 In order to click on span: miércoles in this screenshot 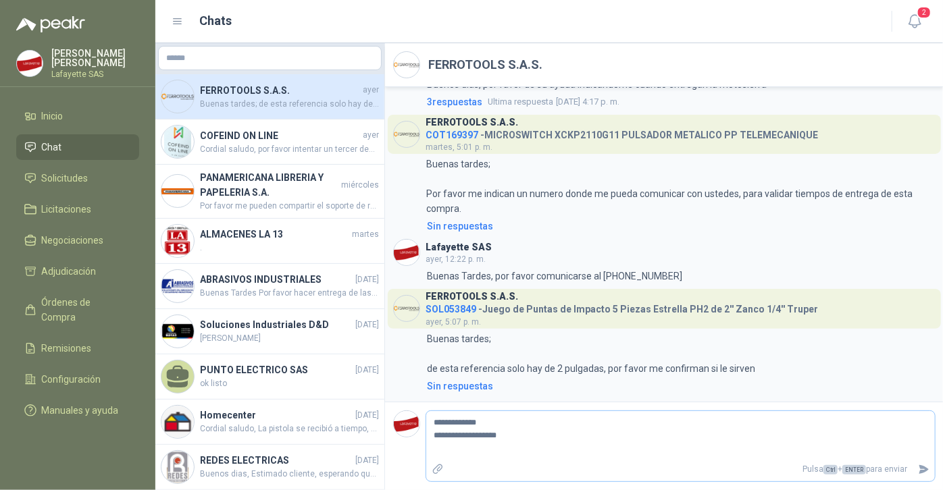, I will do `click(360, 185)`.